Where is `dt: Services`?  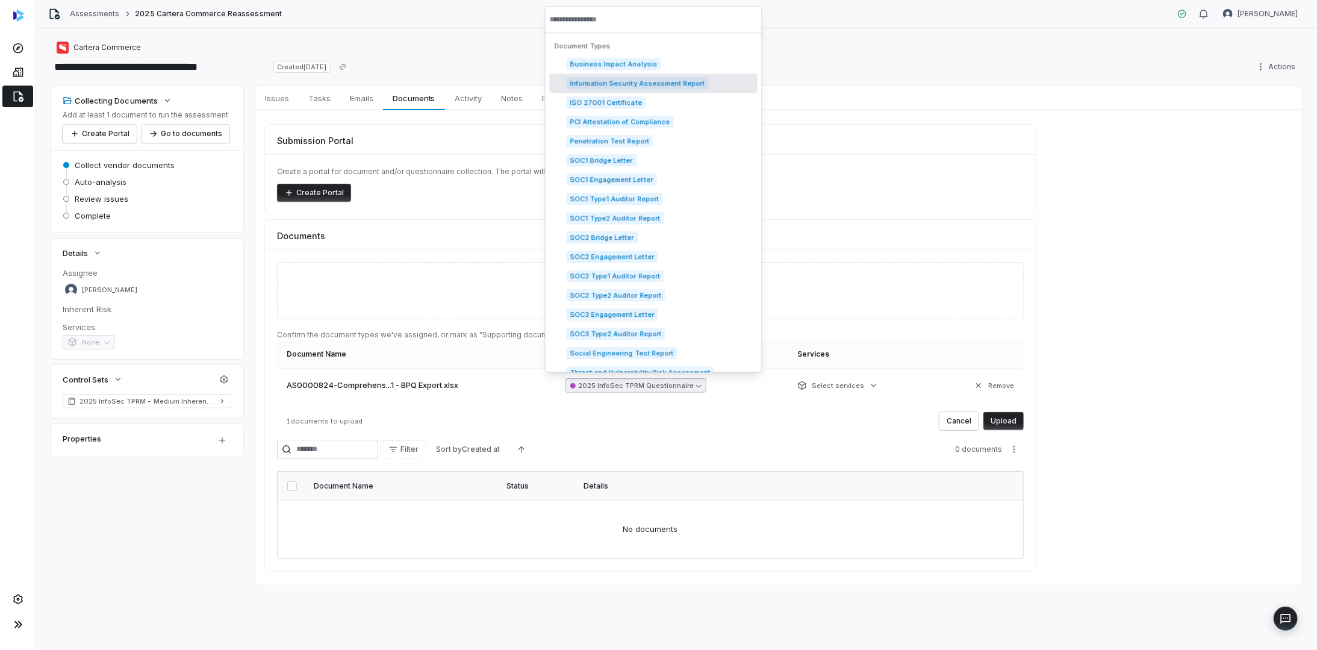 dt: Services is located at coordinates (147, 327).